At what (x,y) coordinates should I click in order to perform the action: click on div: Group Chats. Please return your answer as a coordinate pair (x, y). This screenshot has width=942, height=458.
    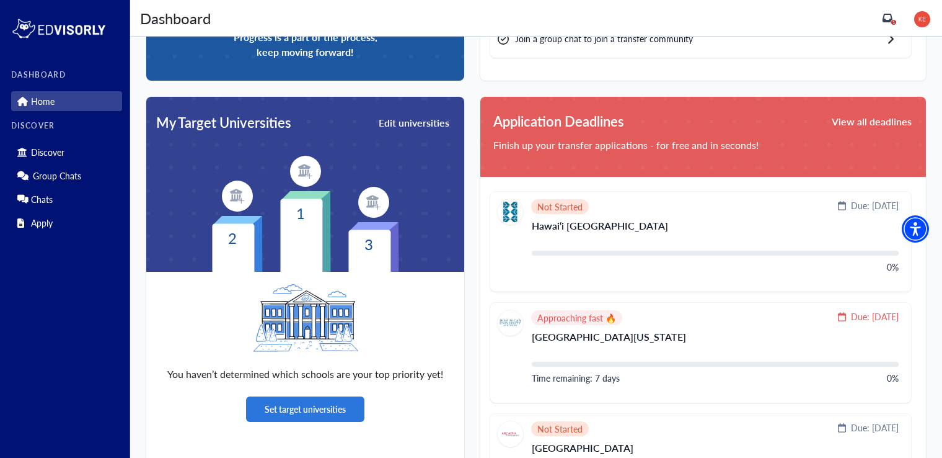
    Looking at the image, I should click on (66, 175).